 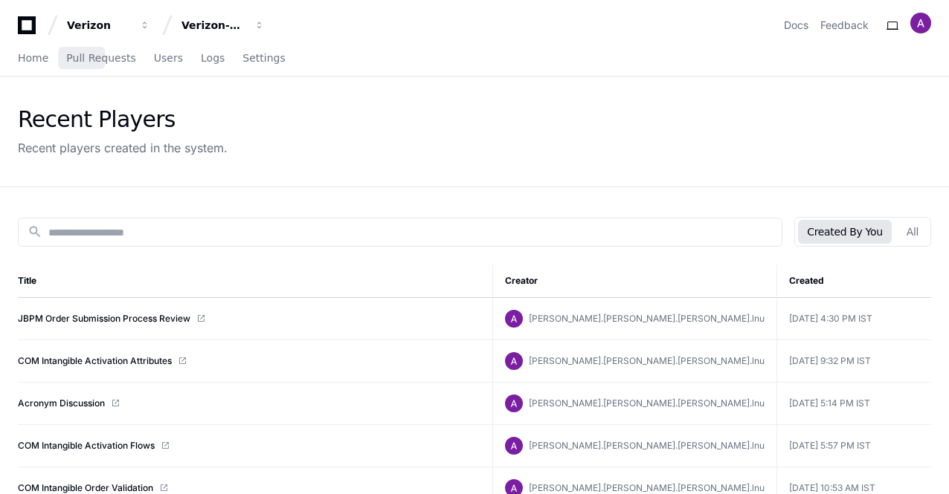 What do you see at coordinates (263, 58) in the screenshot?
I see `span: Settings` at bounding box center [263, 58].